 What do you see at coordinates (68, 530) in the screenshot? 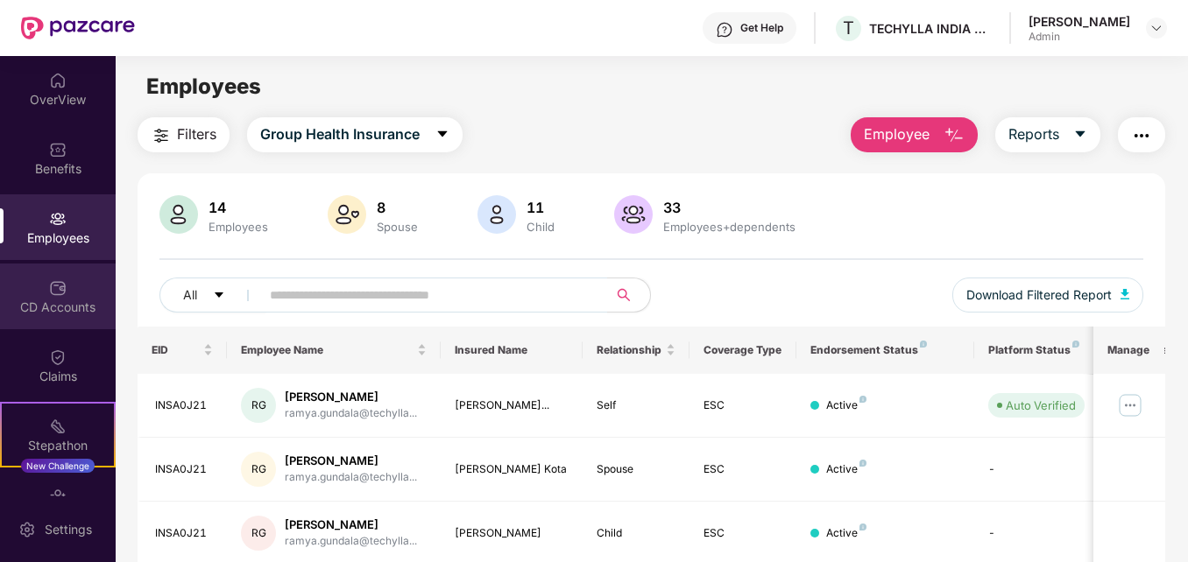
I see `div: Settings` at bounding box center [68, 530].